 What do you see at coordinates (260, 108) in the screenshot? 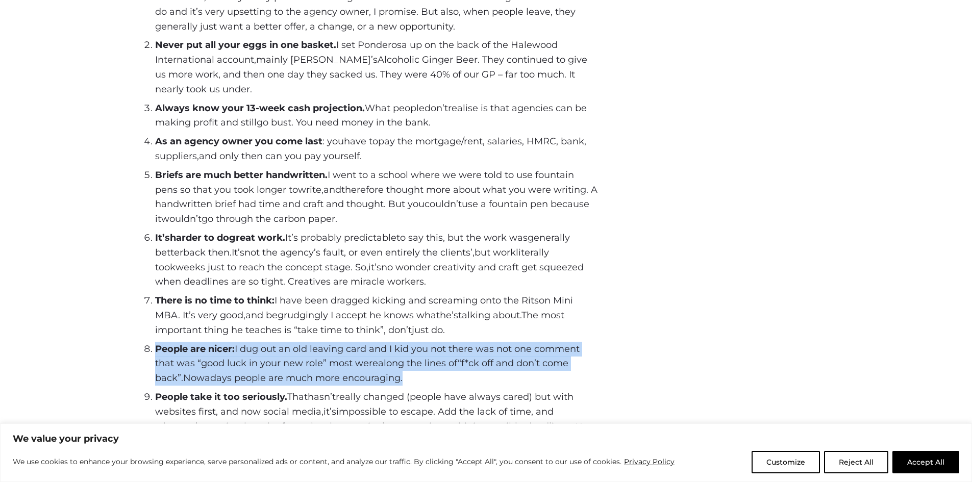
I see `strong: Always know your 13-week cash projection.` at bounding box center [260, 108].